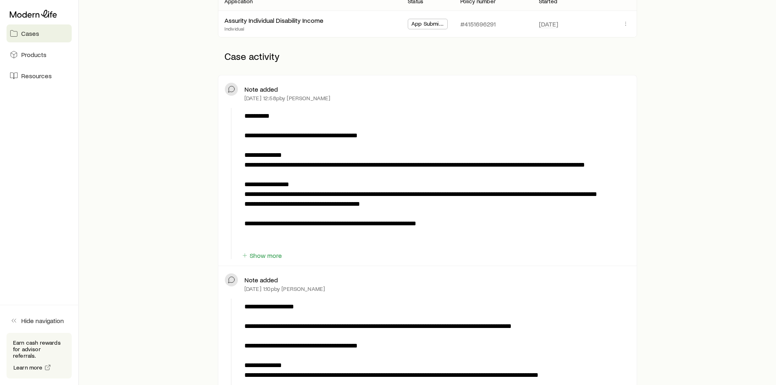  I want to click on span: App Submitted, so click(428, 24).